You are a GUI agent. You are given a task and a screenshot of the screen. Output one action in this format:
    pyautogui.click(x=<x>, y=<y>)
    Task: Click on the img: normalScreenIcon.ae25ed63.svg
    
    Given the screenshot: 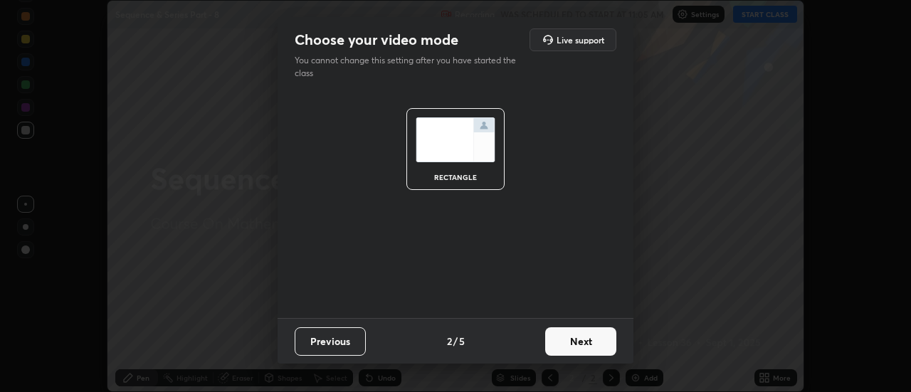 What is the action you would take?
    pyautogui.click(x=455, y=139)
    